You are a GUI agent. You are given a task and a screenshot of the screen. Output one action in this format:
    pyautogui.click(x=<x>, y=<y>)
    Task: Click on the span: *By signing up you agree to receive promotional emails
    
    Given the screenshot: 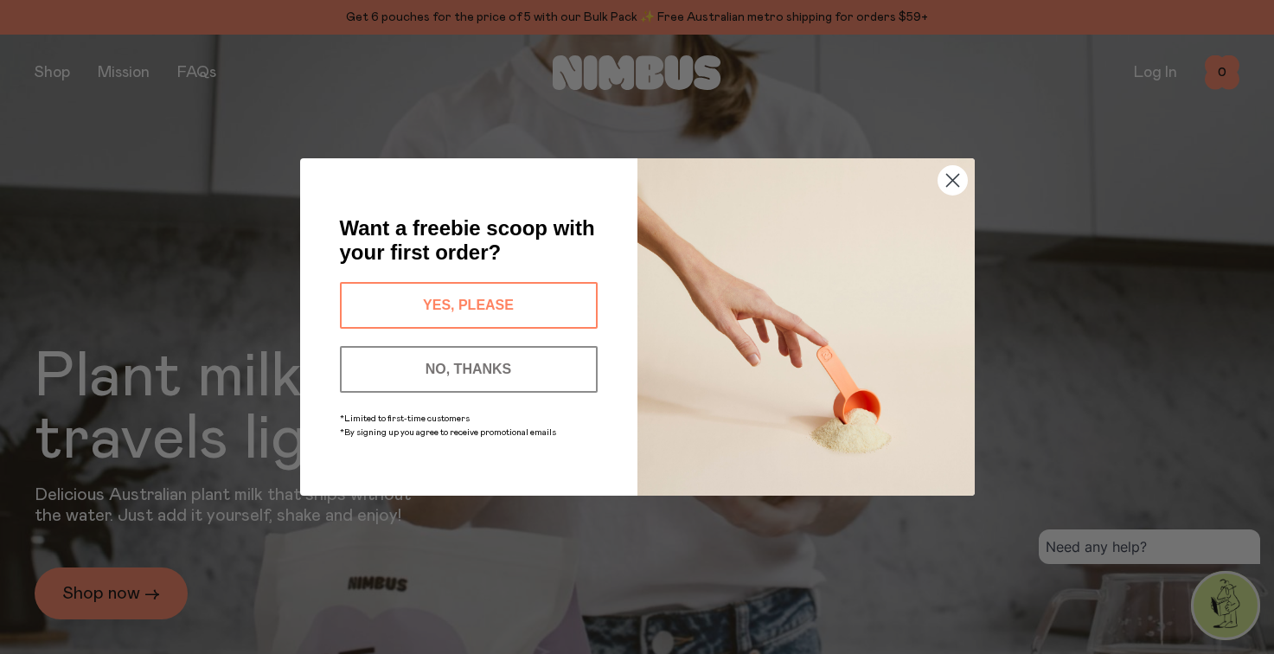 What is the action you would take?
    pyautogui.click(x=448, y=432)
    